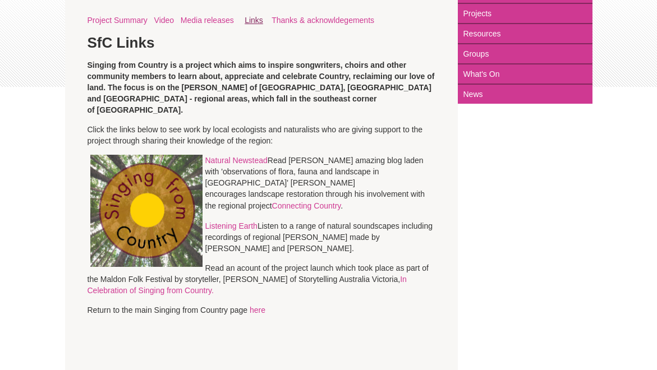 This screenshot has height=370, width=657. What do you see at coordinates (164, 20) in the screenshot?
I see `a: Video` at bounding box center [164, 20].